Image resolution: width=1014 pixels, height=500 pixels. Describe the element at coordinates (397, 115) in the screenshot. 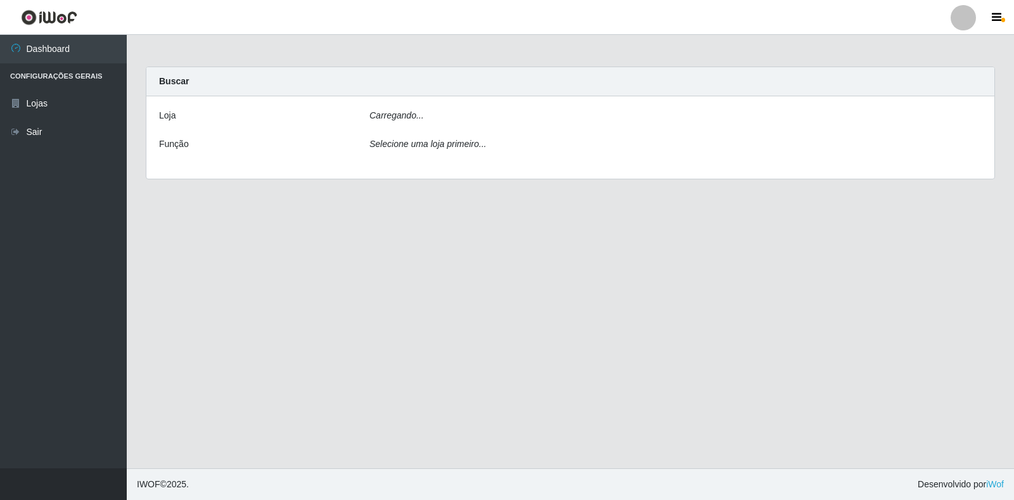

I see `i: Carregando...` at that location.